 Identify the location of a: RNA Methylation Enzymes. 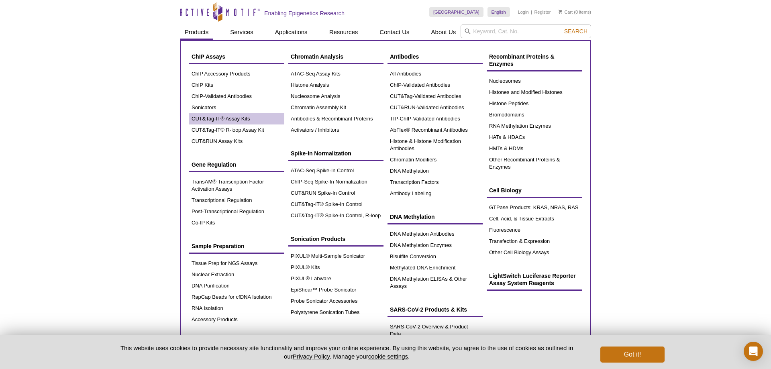
(534, 126).